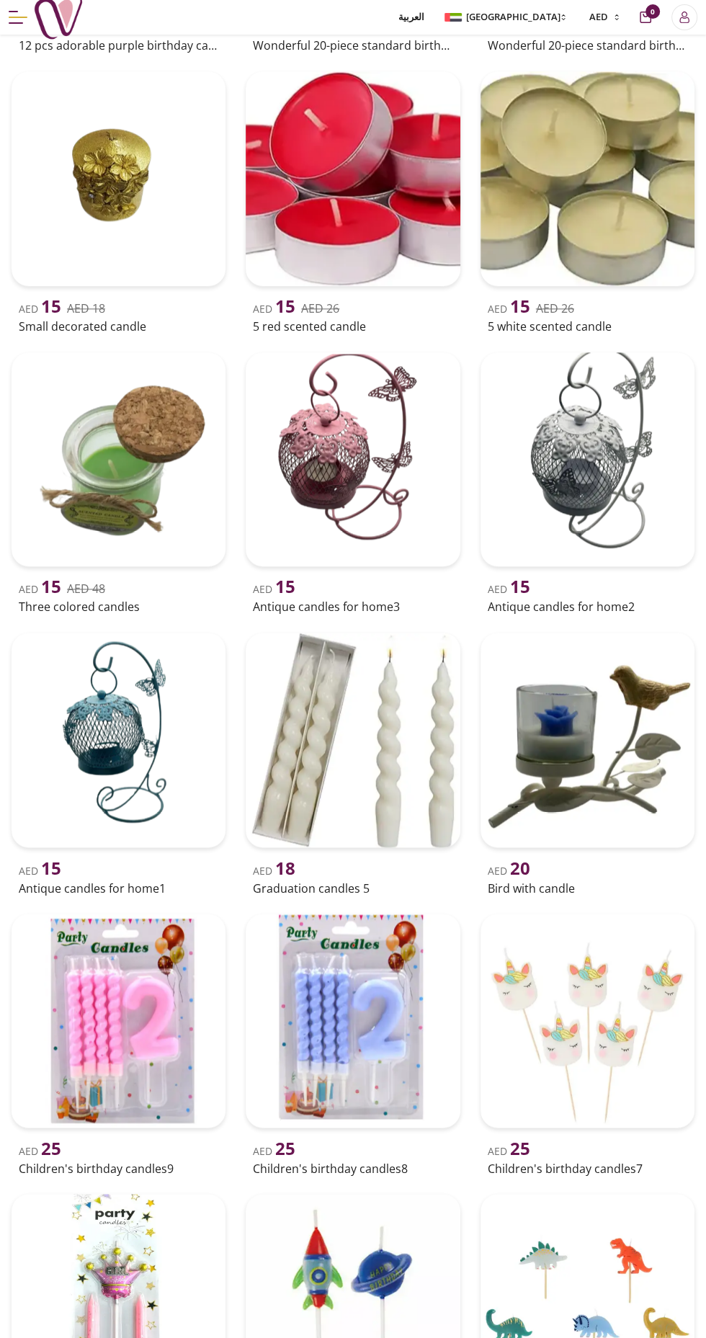 This screenshot has width=706, height=1338. Describe the element at coordinates (352, 1168) in the screenshot. I see `h2: Children's birthday candles8` at that location.